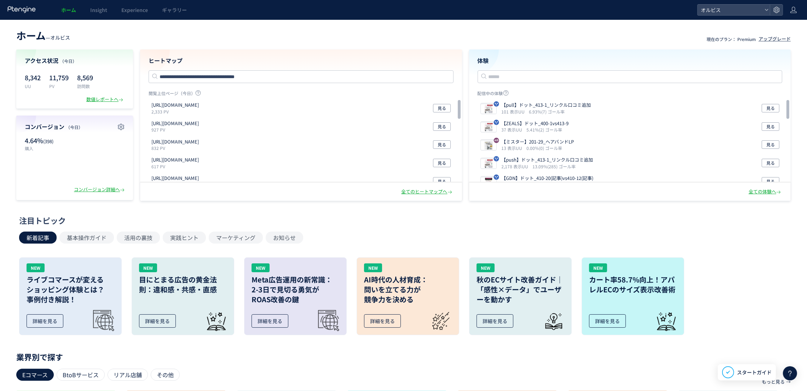 This screenshot has height=391, width=807. Describe the element at coordinates (70, 296) in the screenshot. I see `a: NEWライブコマースが変えるショッピング体験とは？事例付き解説！詳細を見る` at that location.